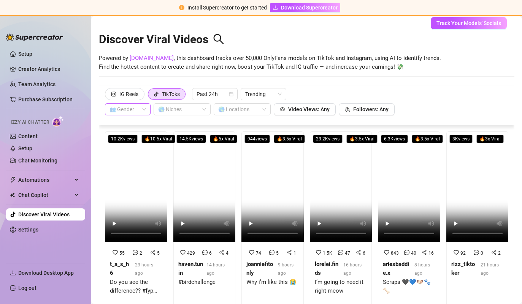 This screenshot has width=522, height=304. What do you see at coordinates (394, 139) in the screenshot?
I see `span: 6.3K views` at bounding box center [394, 139].